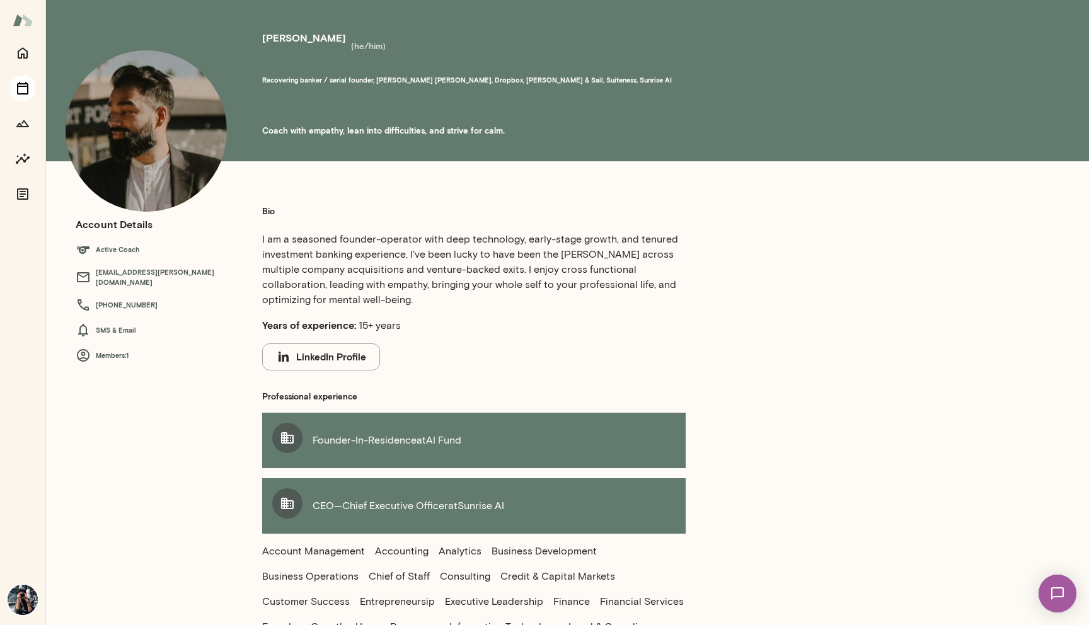 This screenshot has width=1089, height=625. What do you see at coordinates (572, 601) in the screenshot?
I see `span: Finance` at bounding box center [572, 601].